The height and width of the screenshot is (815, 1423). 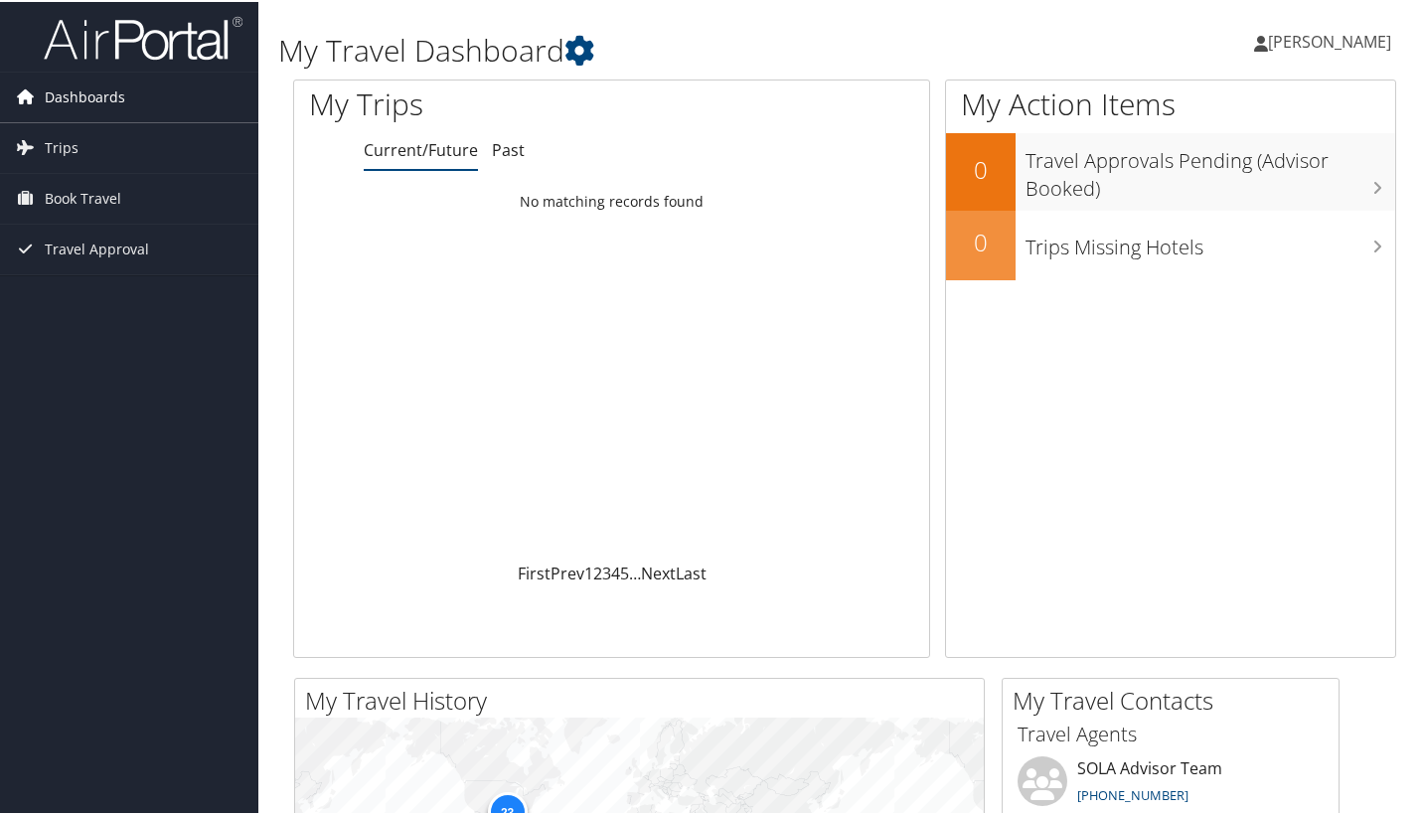 What do you see at coordinates (62, 146) in the screenshot?
I see `span: Trips` at bounding box center [62, 146].